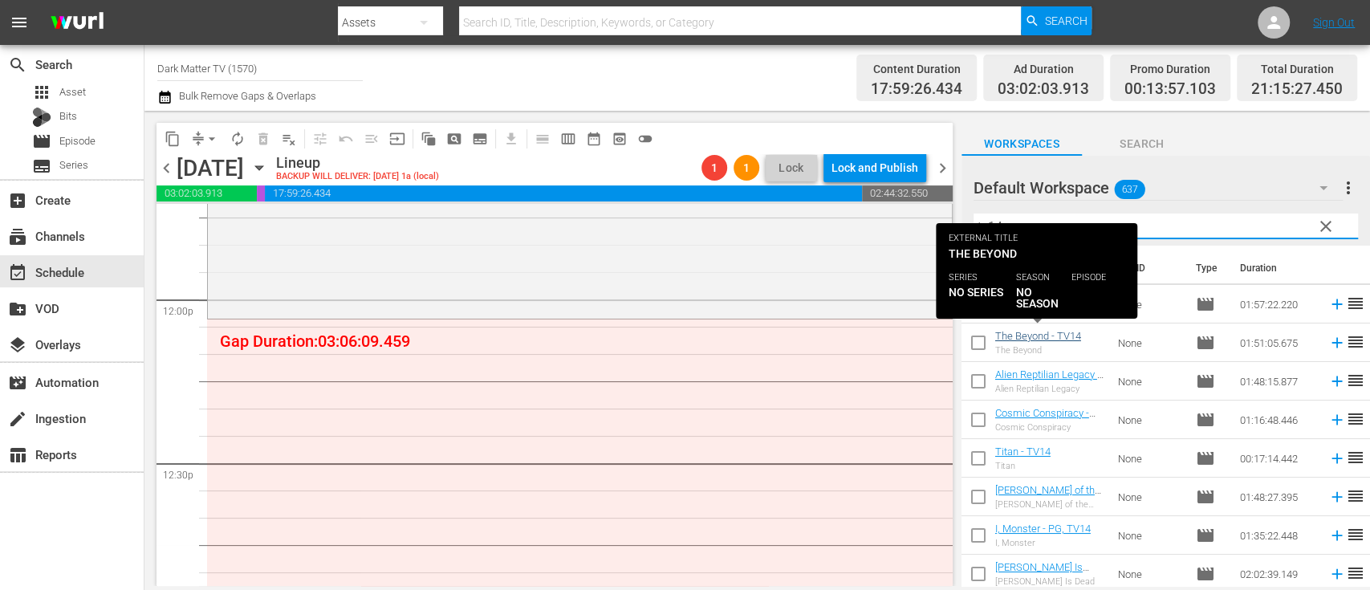 Image resolution: width=1370 pixels, height=590 pixels. I want to click on span: Reports, so click(18, 455).